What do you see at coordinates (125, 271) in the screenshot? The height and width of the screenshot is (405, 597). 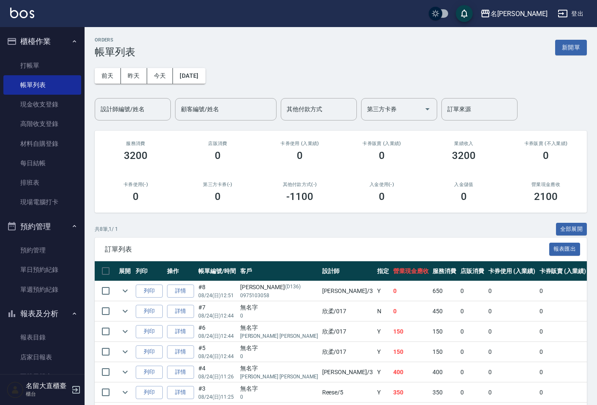 I see `th: 展開` at bounding box center [125, 271].